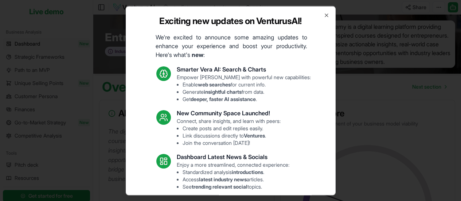 This screenshot has width=461, height=201. Describe the element at coordinates (247, 91) in the screenshot. I see `li: Generate from data.` at that location.